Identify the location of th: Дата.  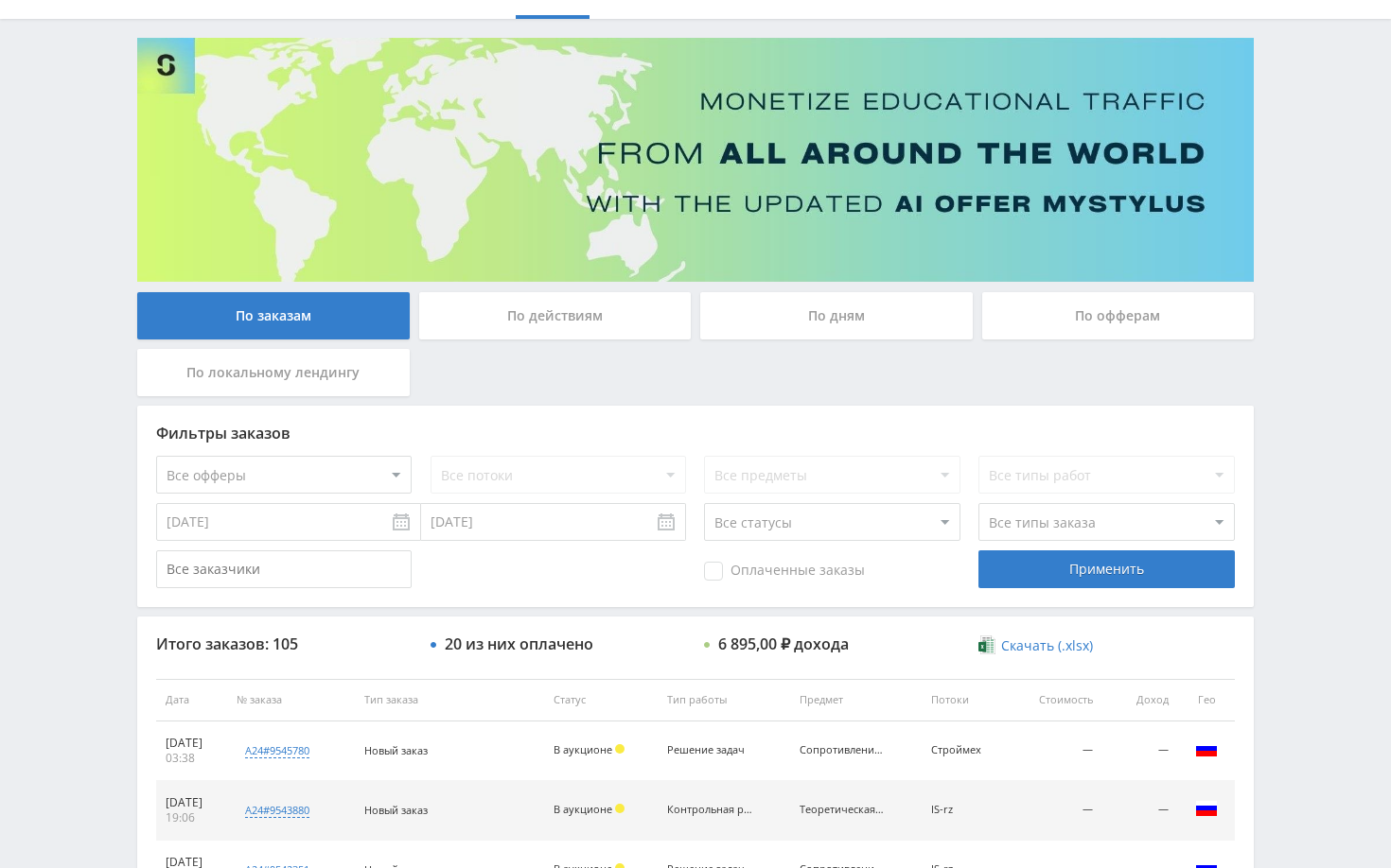
(191, 700).